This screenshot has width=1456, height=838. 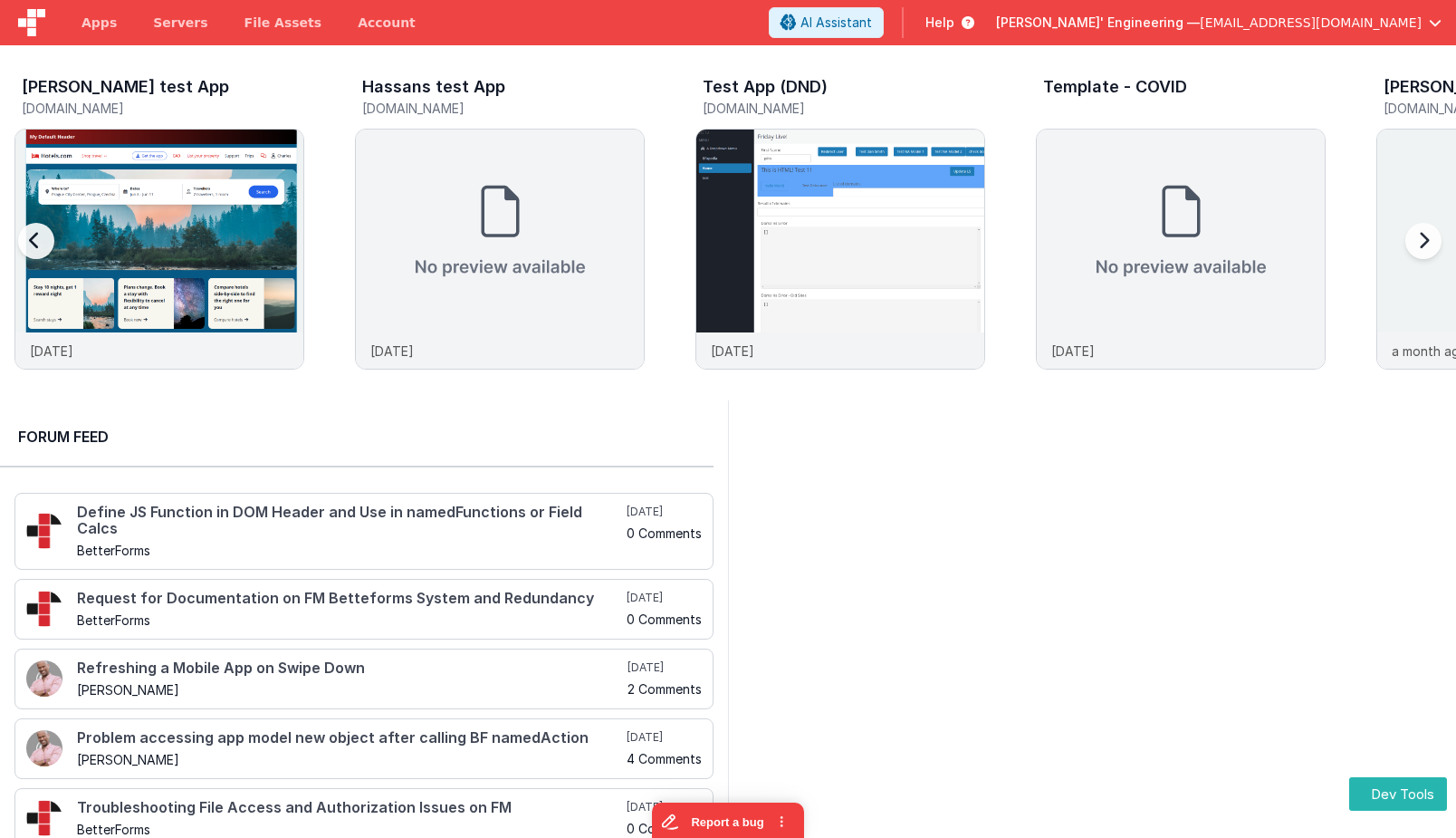 What do you see at coordinates (99, 23) in the screenshot?
I see `span: Apps` at bounding box center [99, 23].